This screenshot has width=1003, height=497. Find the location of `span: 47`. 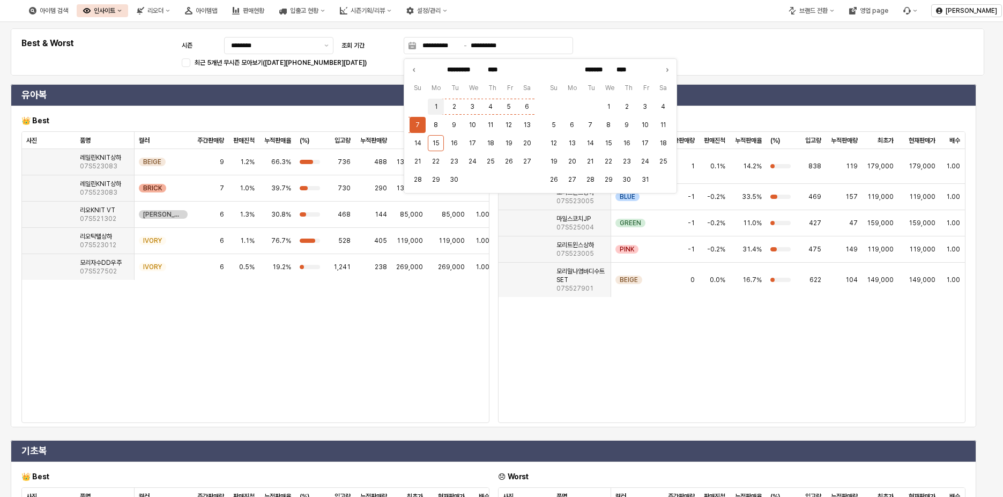

span: 47 is located at coordinates (854, 223).